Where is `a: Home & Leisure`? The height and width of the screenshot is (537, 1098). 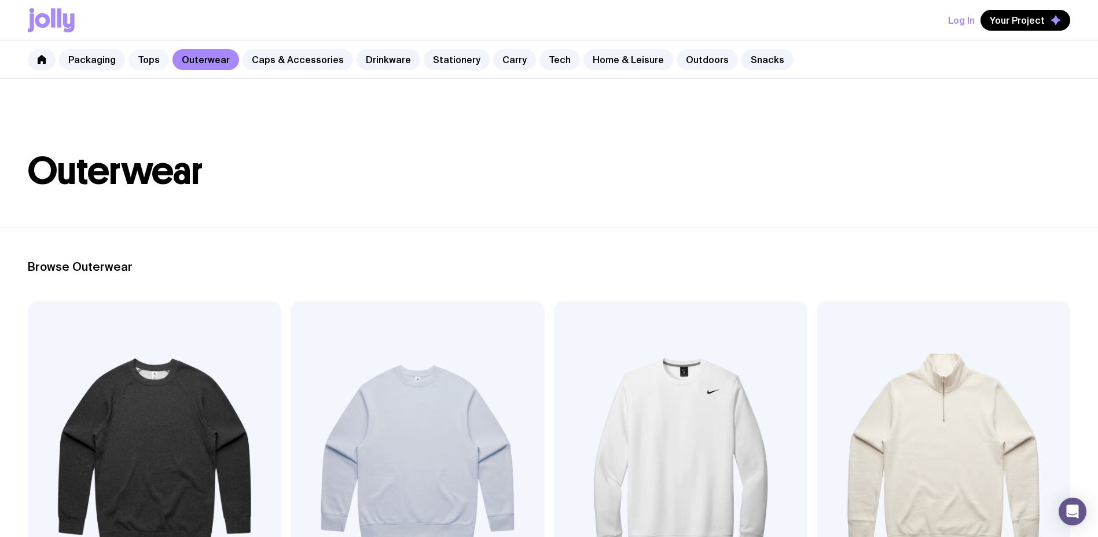
a: Home & Leisure is located at coordinates (628, 60).